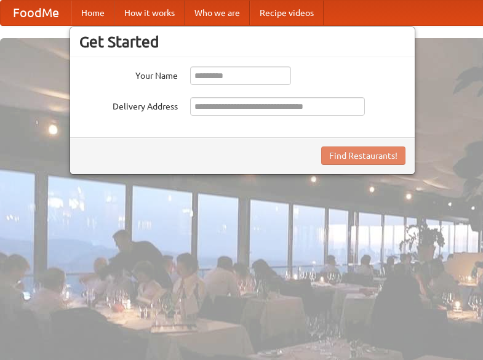 The image size is (483, 360). What do you see at coordinates (243, 42) in the screenshot?
I see `h3: Get Started` at bounding box center [243, 42].